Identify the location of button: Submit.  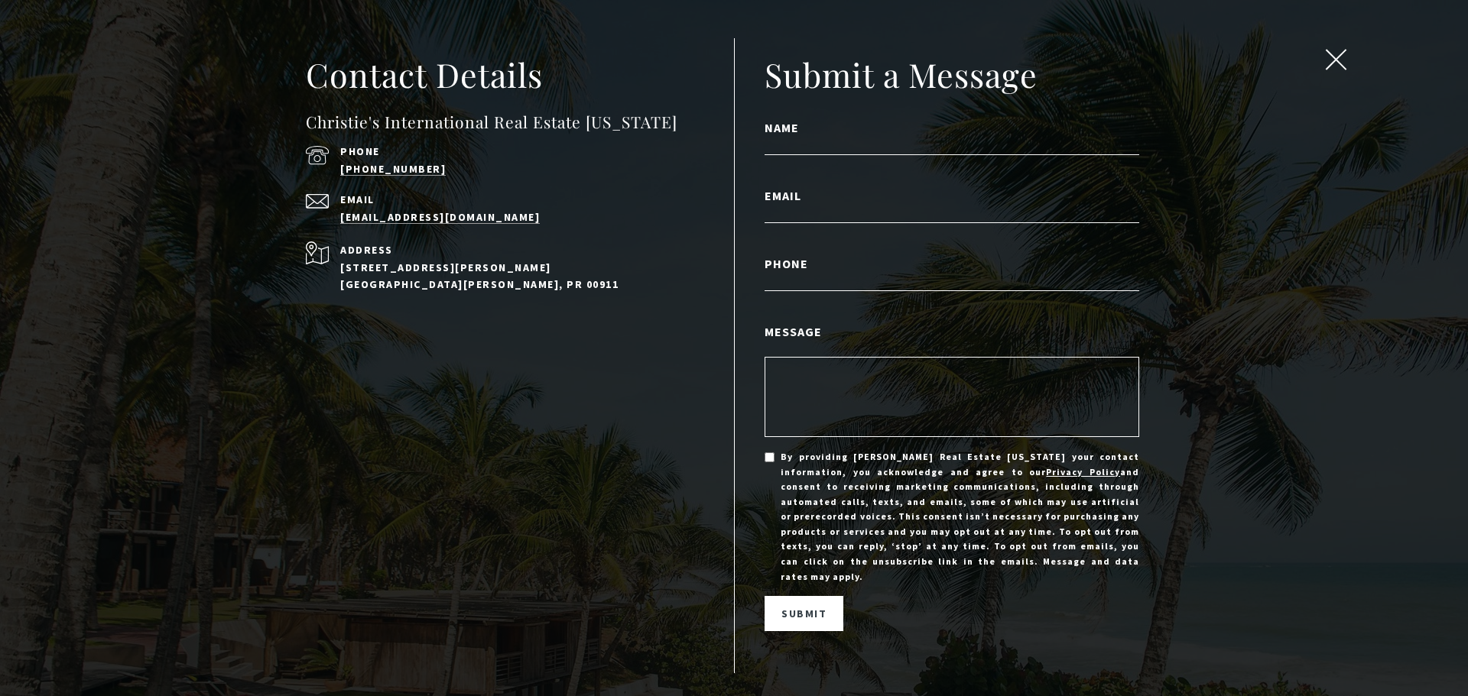
(803, 614).